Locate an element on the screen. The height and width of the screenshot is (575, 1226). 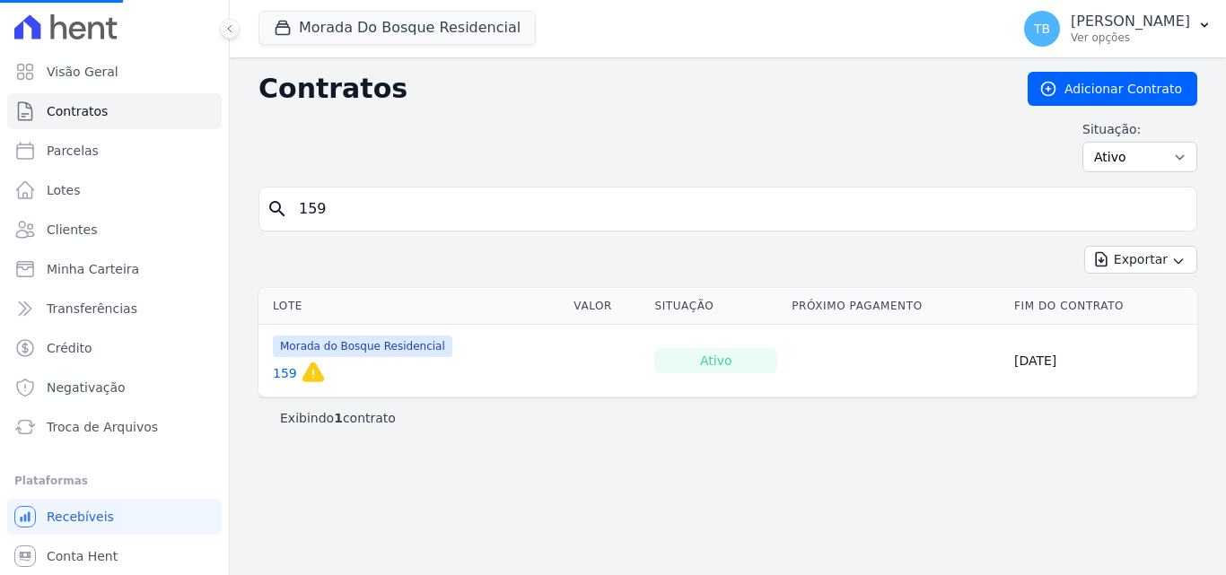
span: Crédito is located at coordinates (69, 348).